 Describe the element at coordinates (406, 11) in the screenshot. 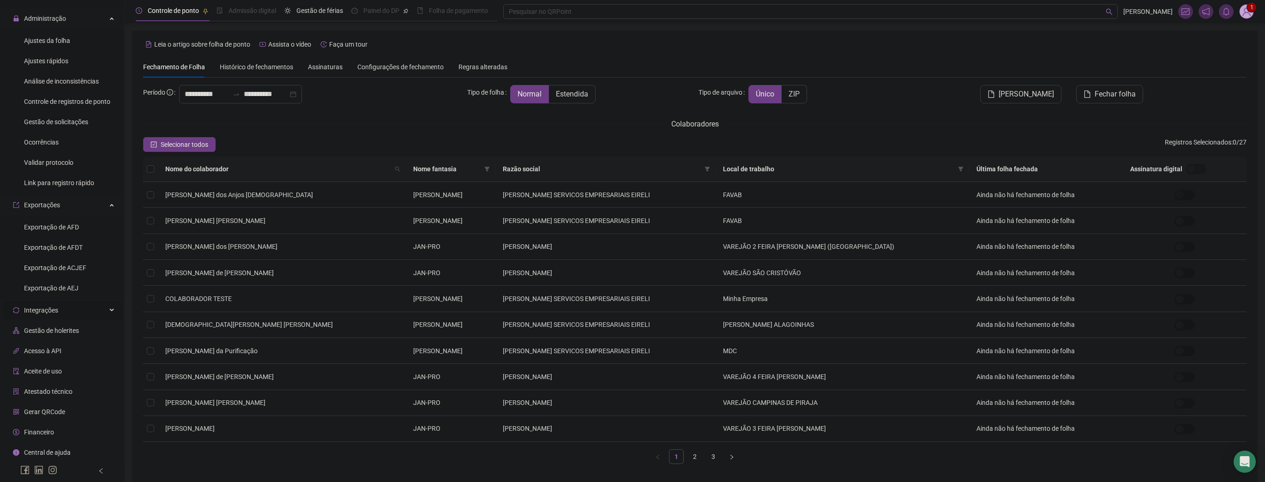

I see `span: pushpin` at that location.